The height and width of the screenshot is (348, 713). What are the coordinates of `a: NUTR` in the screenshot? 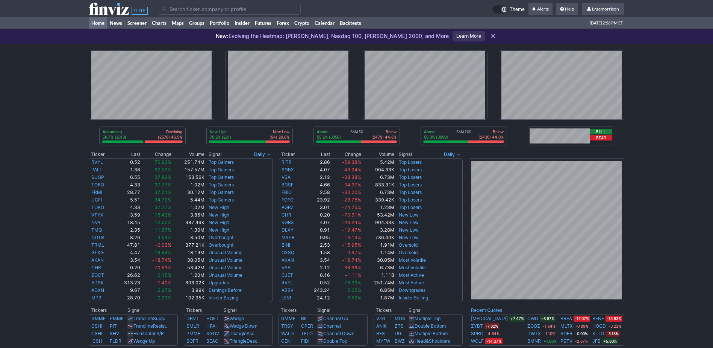 It's located at (98, 237).